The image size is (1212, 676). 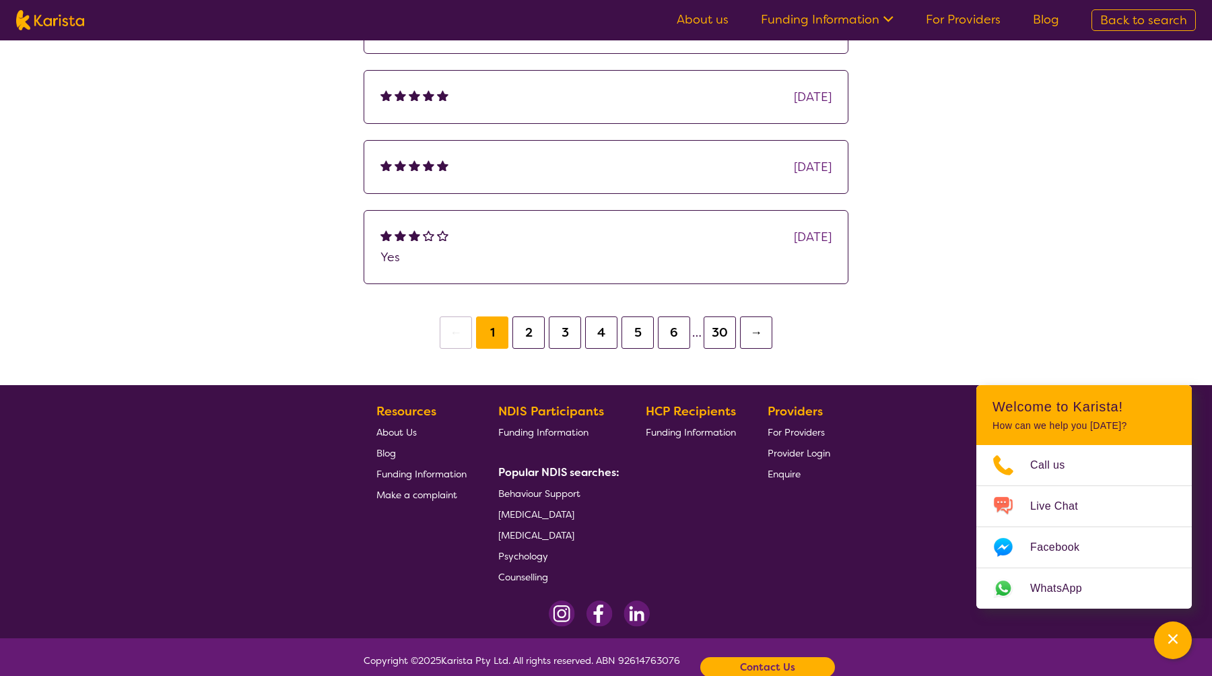 I want to click on span: Call us, so click(x=1056, y=465).